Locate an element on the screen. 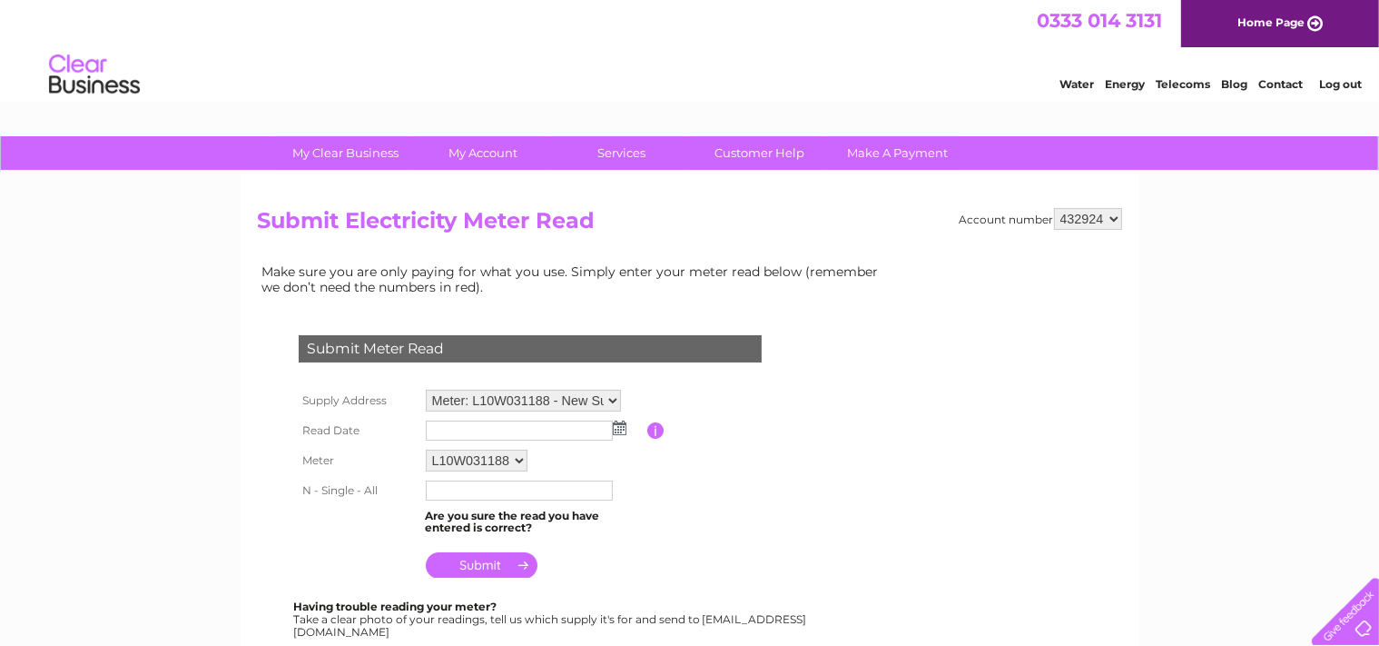  a: Customer Help is located at coordinates (759, 153).